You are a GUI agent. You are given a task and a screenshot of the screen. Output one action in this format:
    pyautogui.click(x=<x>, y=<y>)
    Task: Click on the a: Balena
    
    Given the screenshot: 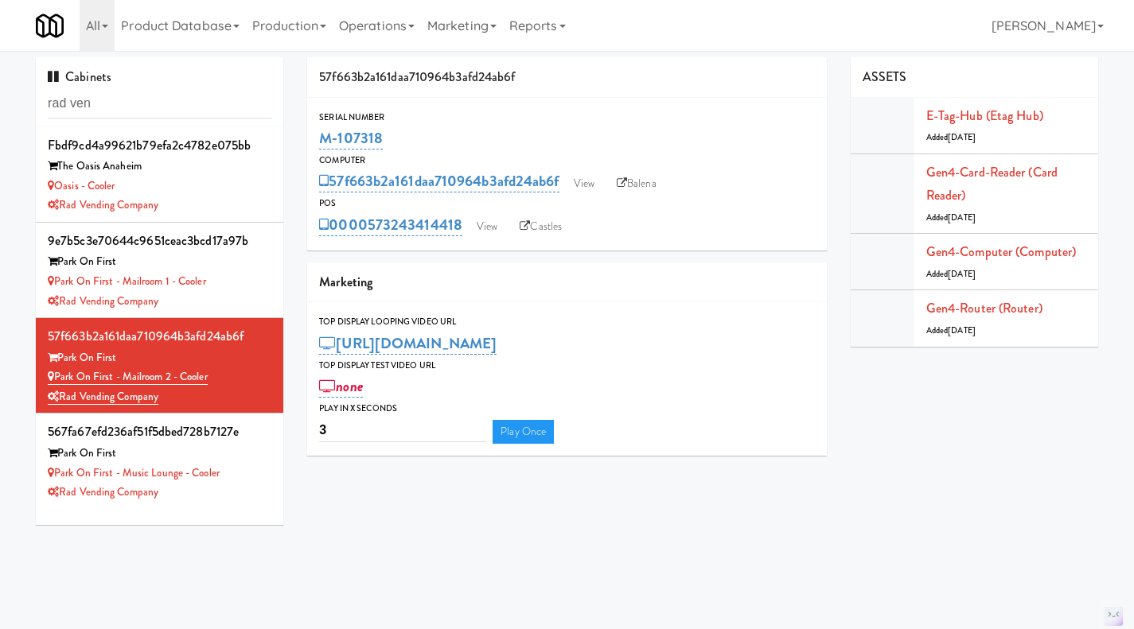 What is the action you would take?
    pyautogui.click(x=637, y=184)
    